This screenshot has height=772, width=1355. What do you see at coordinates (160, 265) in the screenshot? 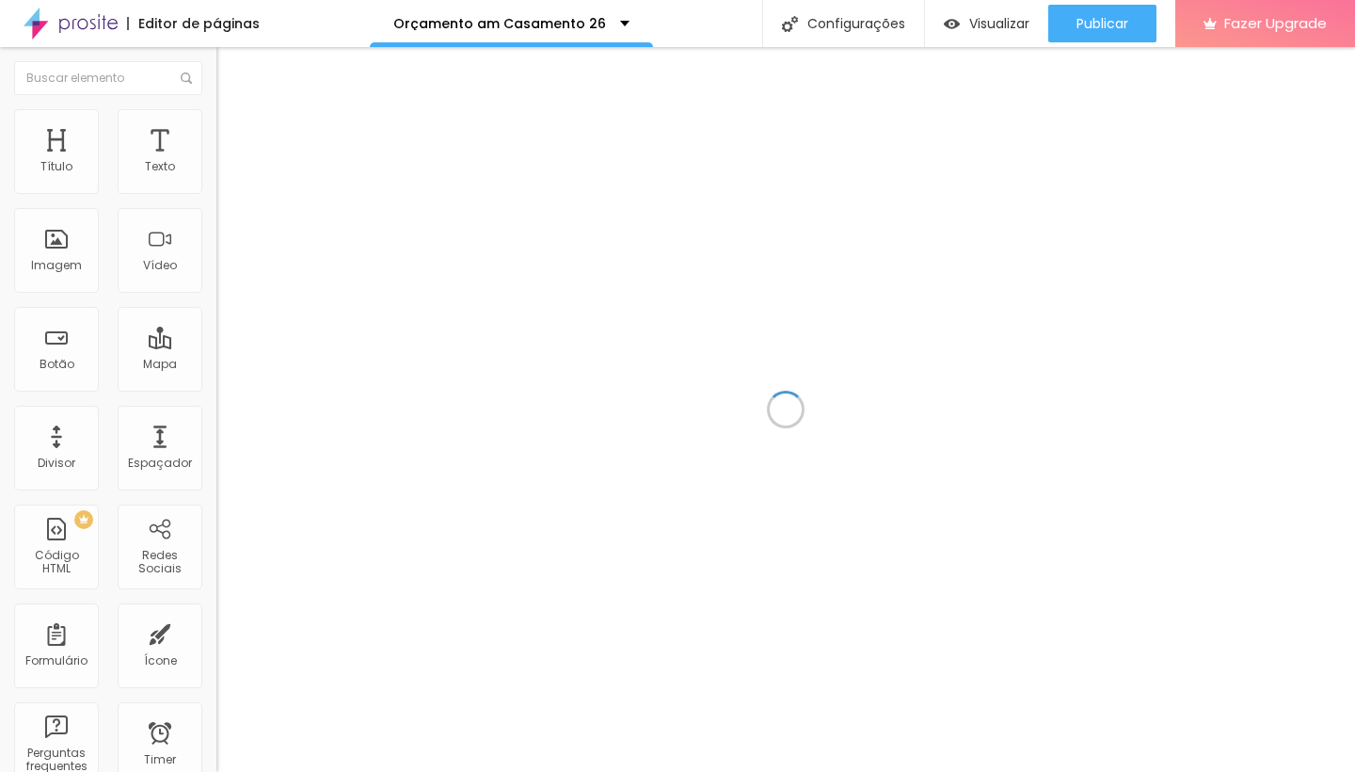
I see `div: Vídeo` at bounding box center [160, 265].